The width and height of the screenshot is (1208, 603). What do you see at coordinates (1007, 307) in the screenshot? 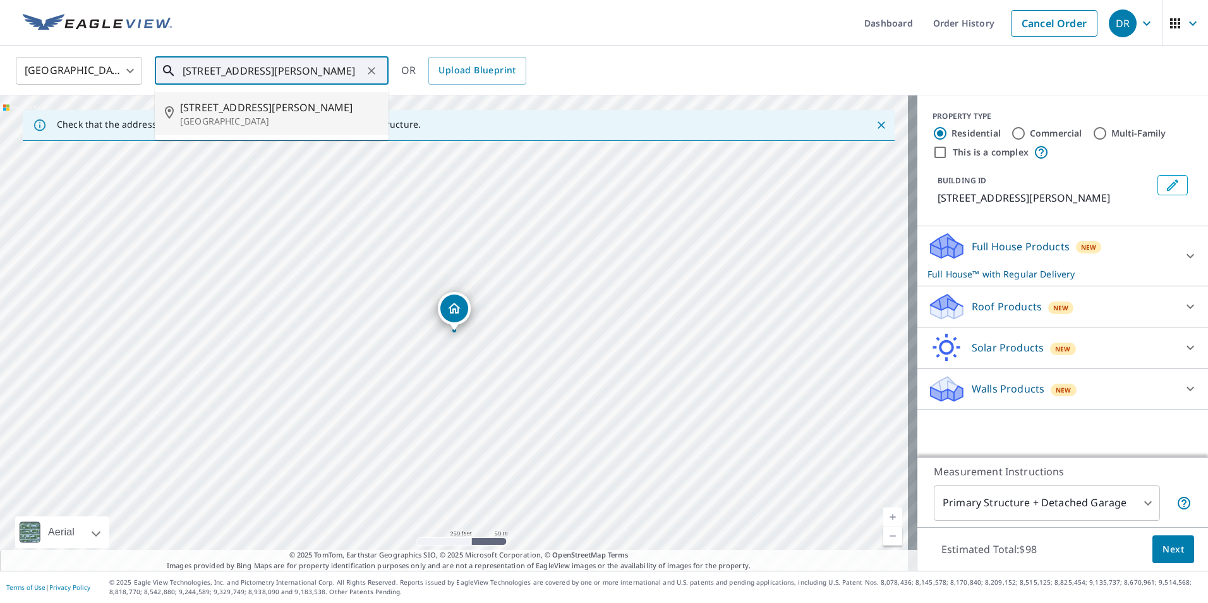
I see `p: Roof Products` at bounding box center [1007, 307].